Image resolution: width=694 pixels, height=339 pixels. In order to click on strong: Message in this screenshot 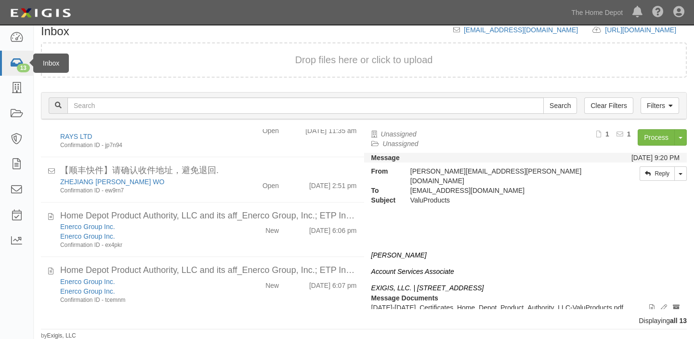, I will do `click(385, 157)`.